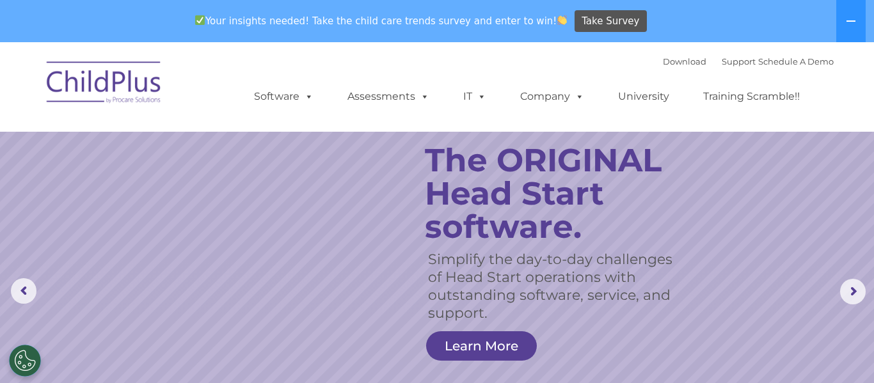  I want to click on a: Support, so click(738, 61).